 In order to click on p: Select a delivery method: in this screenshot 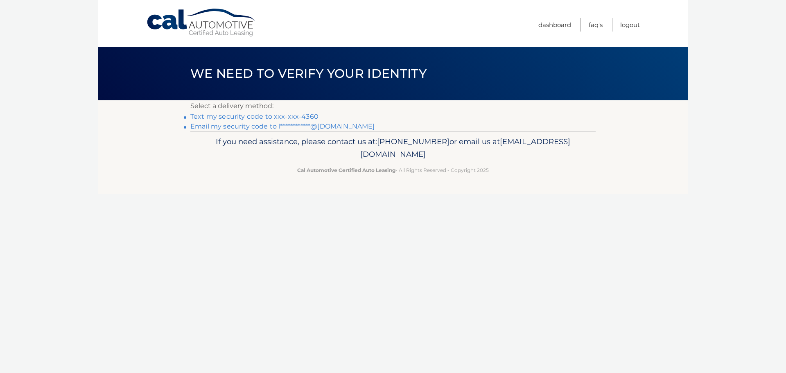, I will do `click(393, 106)`.